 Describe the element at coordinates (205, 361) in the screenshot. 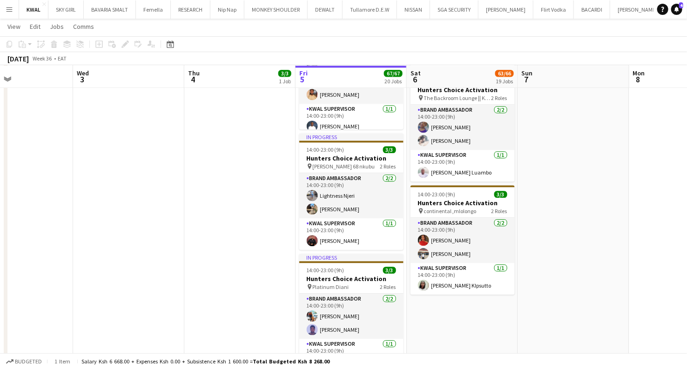

I see `div: Salary Ksh 6 668.00 + Expenses Ksh 0.00 + Subsistence Ksh 1 600.00 =` at that location.